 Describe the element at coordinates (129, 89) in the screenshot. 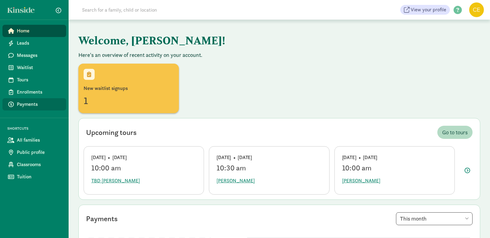

I see `div: New waitlist signups` at that location.